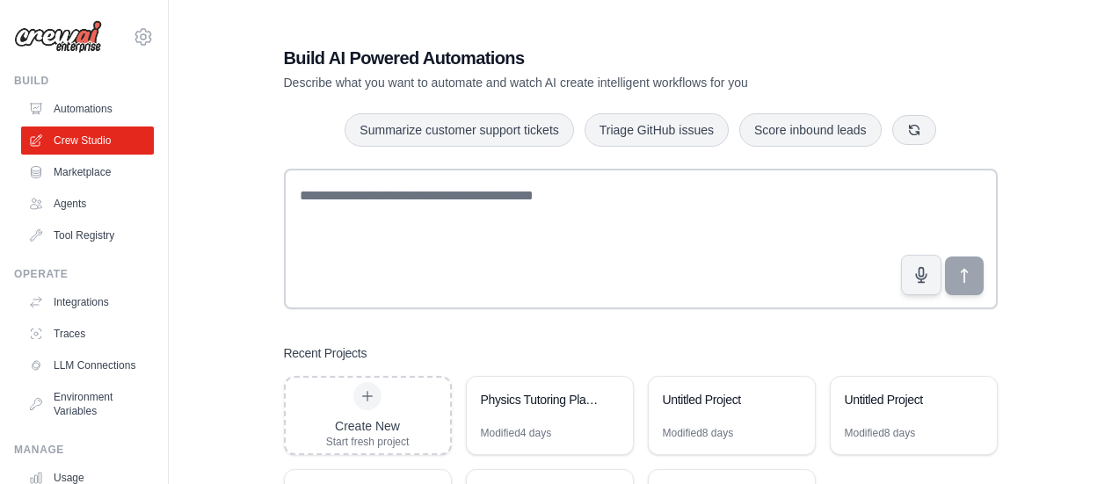  Describe the element at coordinates (914, 130) in the screenshot. I see `button: Get new suggestions` at that location.